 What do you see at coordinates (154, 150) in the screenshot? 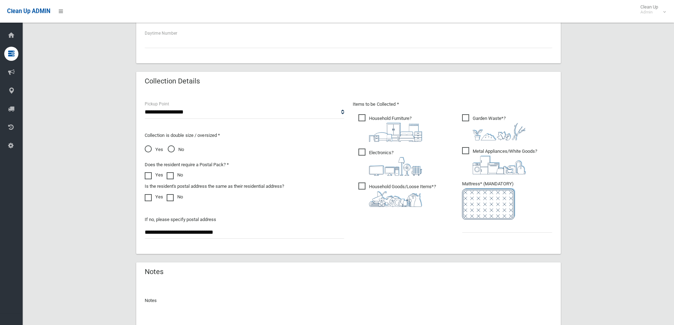
I see `span: Yes` at bounding box center [154, 150].